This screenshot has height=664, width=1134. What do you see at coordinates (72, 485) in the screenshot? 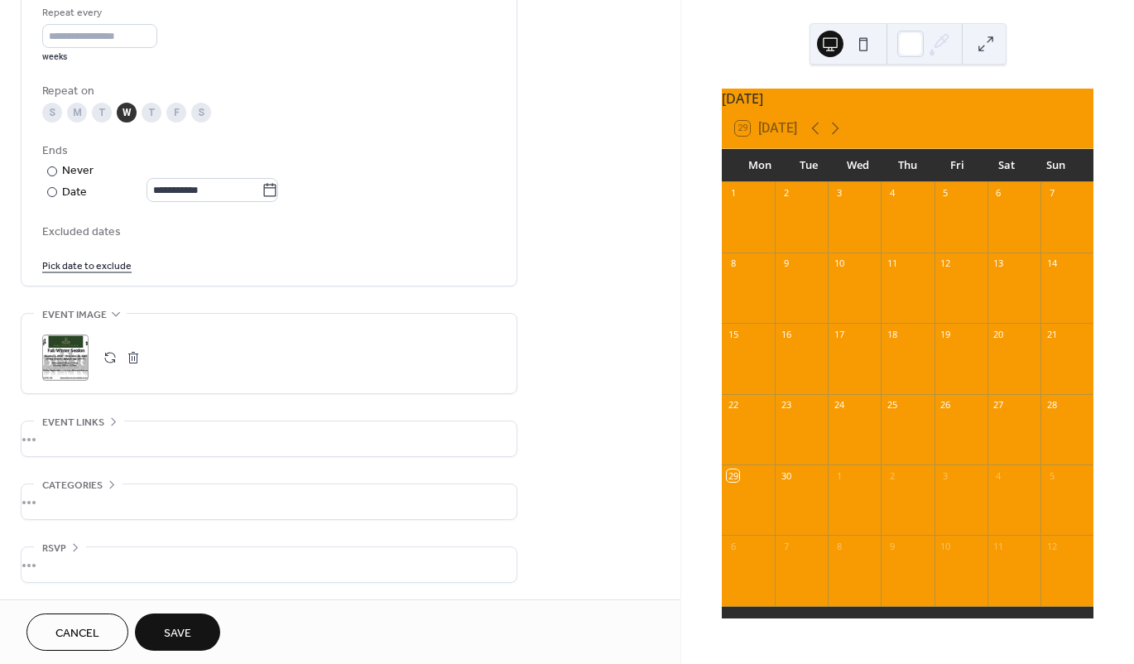
I see `span: Categories` at bounding box center [72, 485].